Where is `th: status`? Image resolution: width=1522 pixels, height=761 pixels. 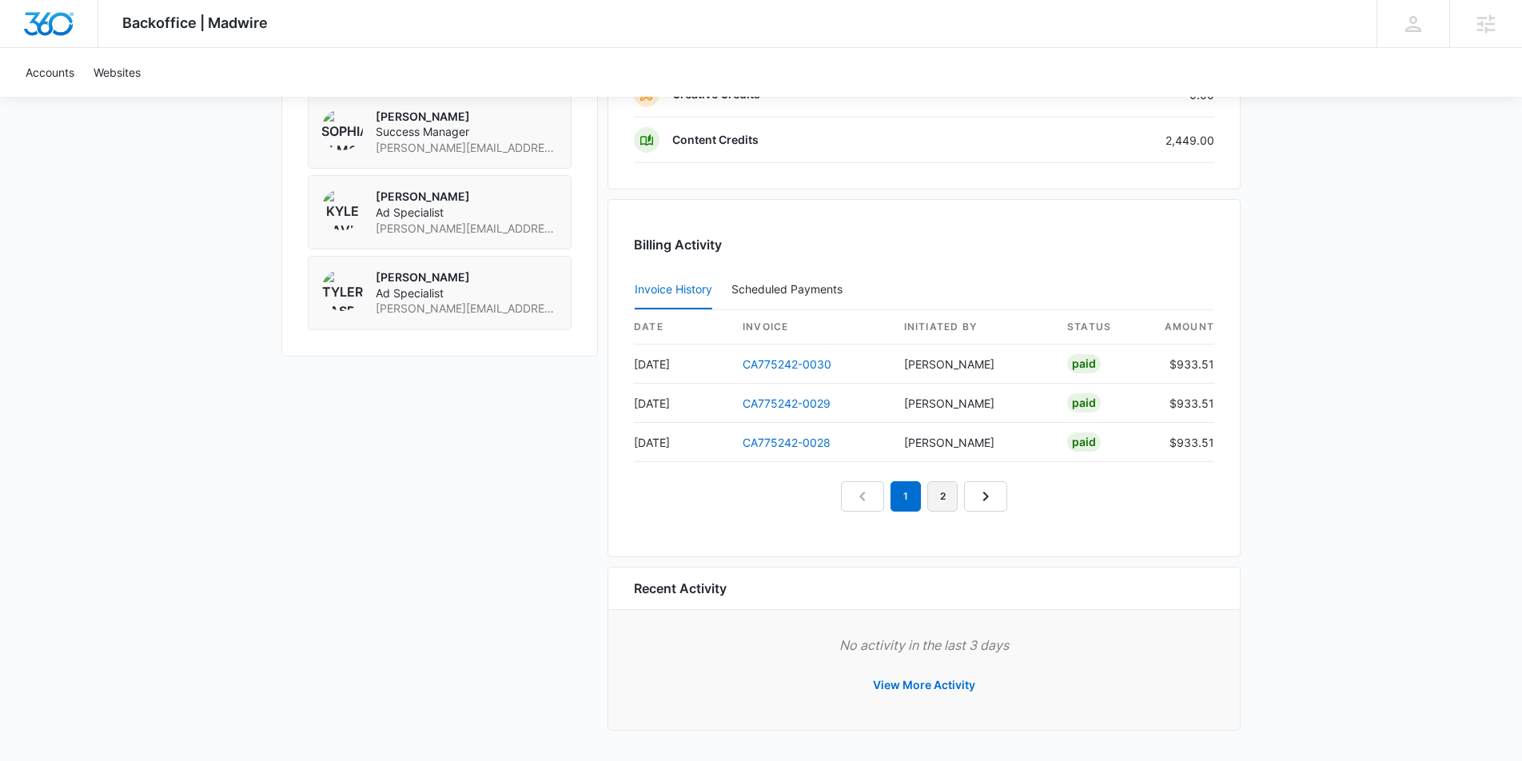 th: status is located at coordinates (1102, 327).